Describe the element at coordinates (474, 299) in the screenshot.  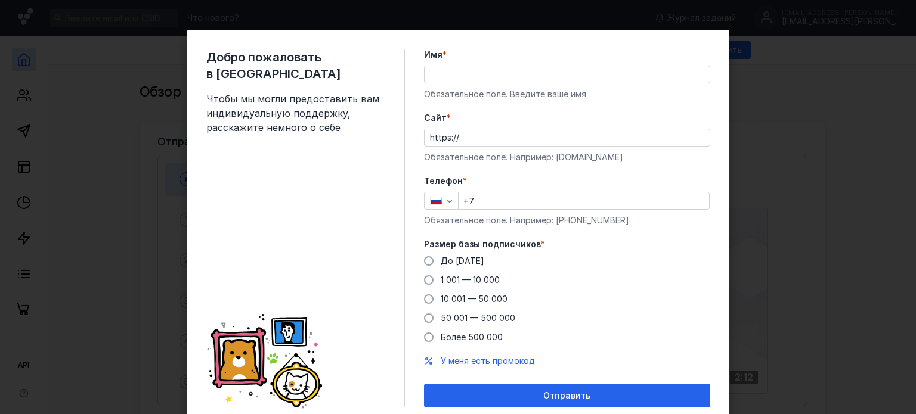
I see `span: 10 001 — 50 000` at that location.